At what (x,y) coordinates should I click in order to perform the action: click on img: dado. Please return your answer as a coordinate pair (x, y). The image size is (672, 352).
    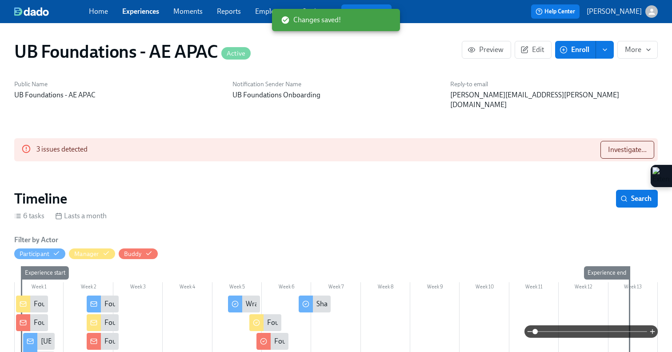
    Looking at the image, I should click on (32, 12).